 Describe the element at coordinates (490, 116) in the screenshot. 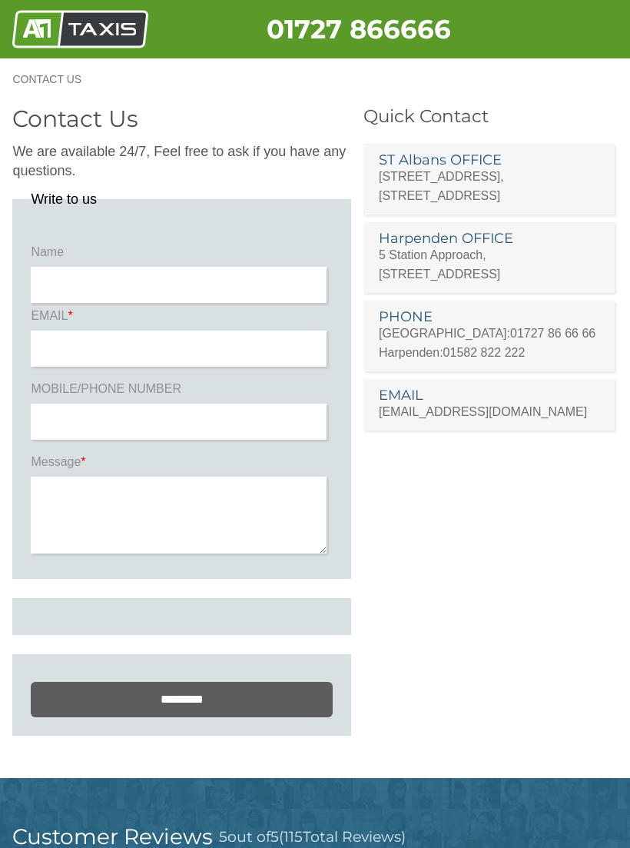

I see `h3: Quick Contact` at that location.